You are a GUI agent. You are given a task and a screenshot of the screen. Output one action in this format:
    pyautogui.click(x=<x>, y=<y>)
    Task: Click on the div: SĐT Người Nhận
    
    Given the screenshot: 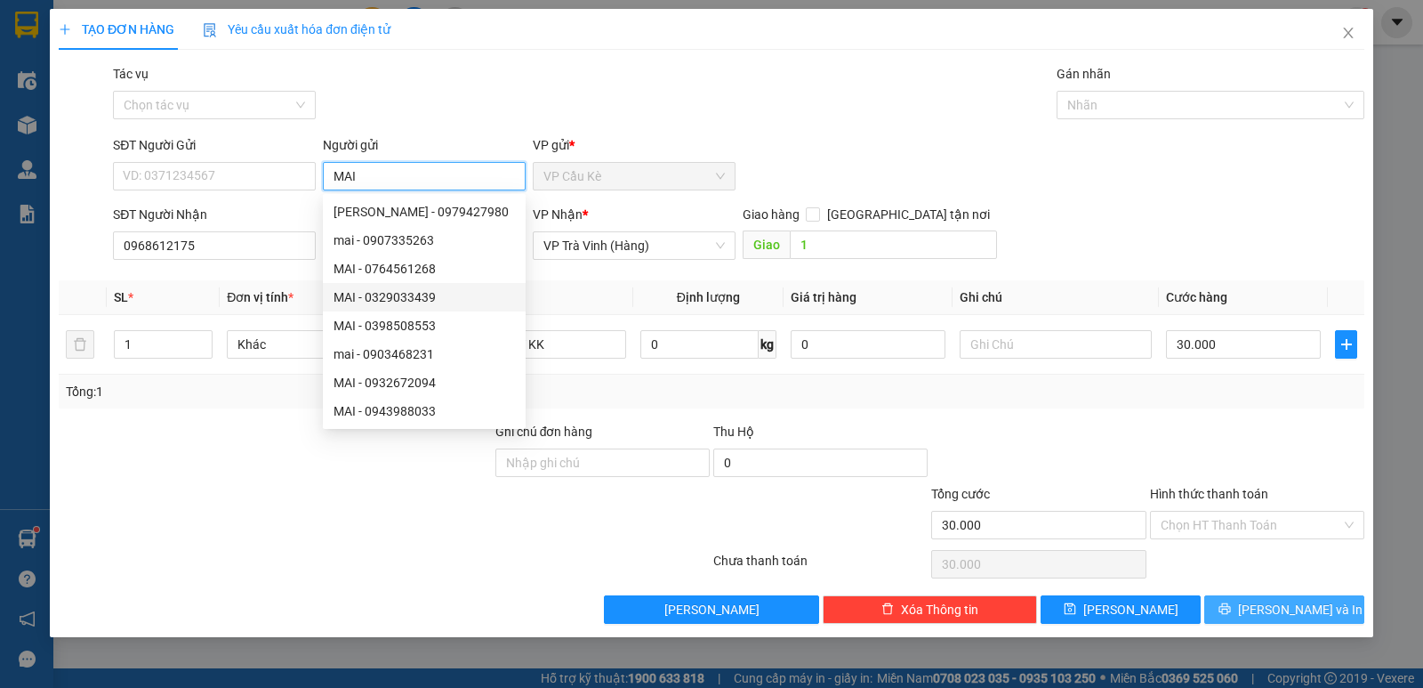 What is the action you would take?
    pyautogui.click(x=214, y=214)
    